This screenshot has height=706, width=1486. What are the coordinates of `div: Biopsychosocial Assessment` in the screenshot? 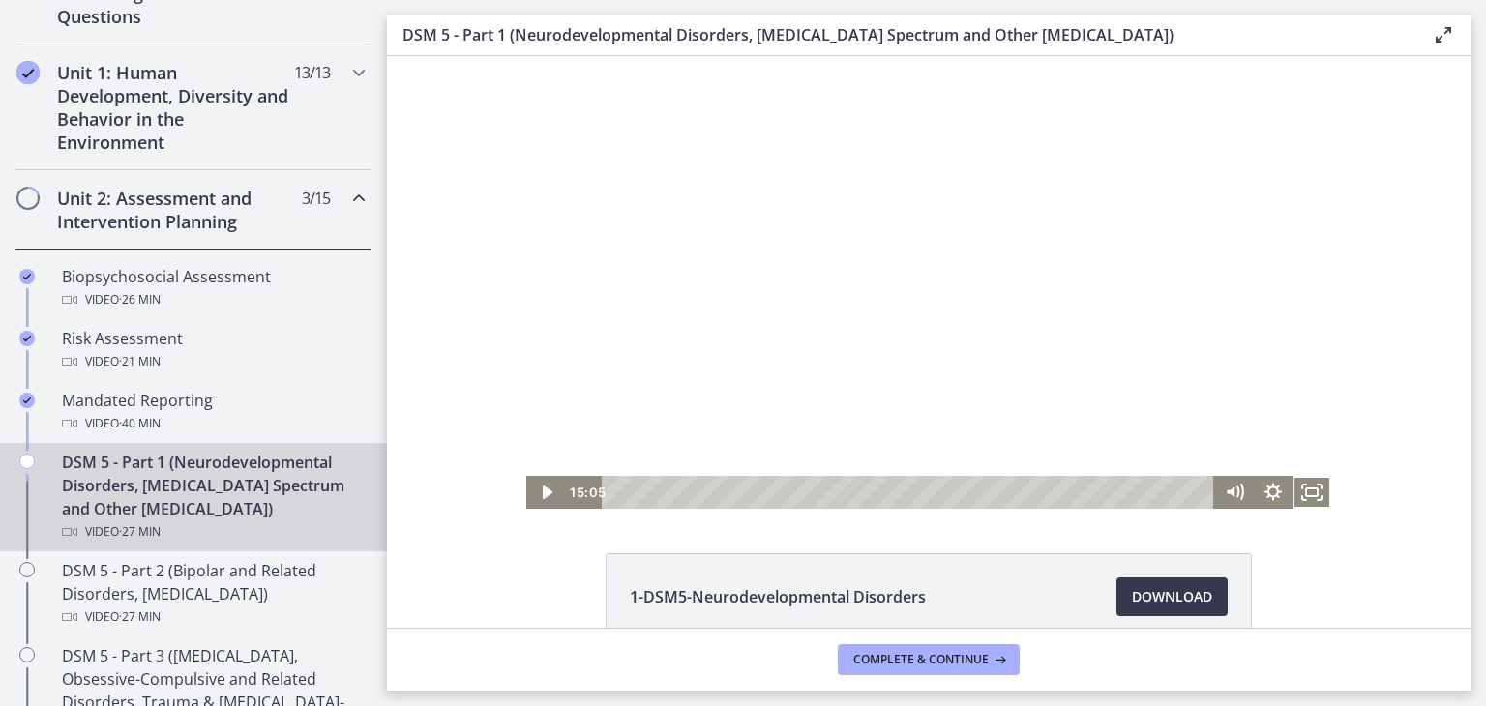 It's located at (213, 288).